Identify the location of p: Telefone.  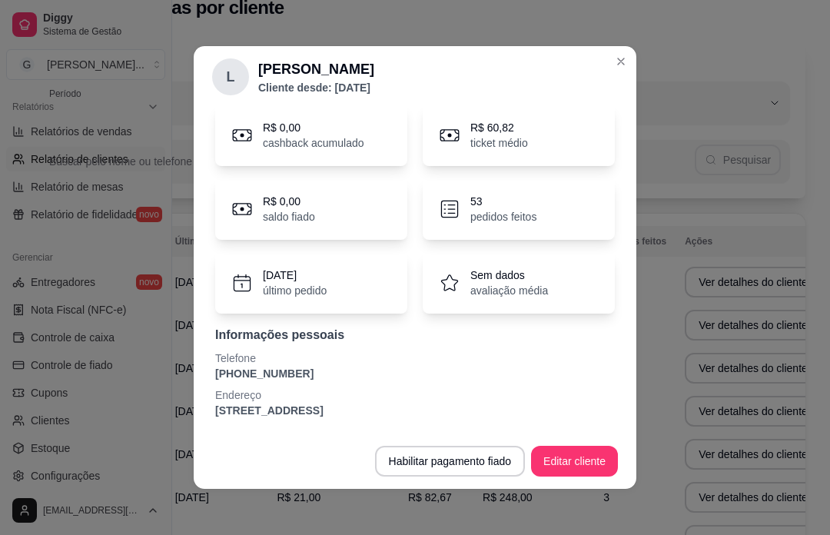
(415, 358).